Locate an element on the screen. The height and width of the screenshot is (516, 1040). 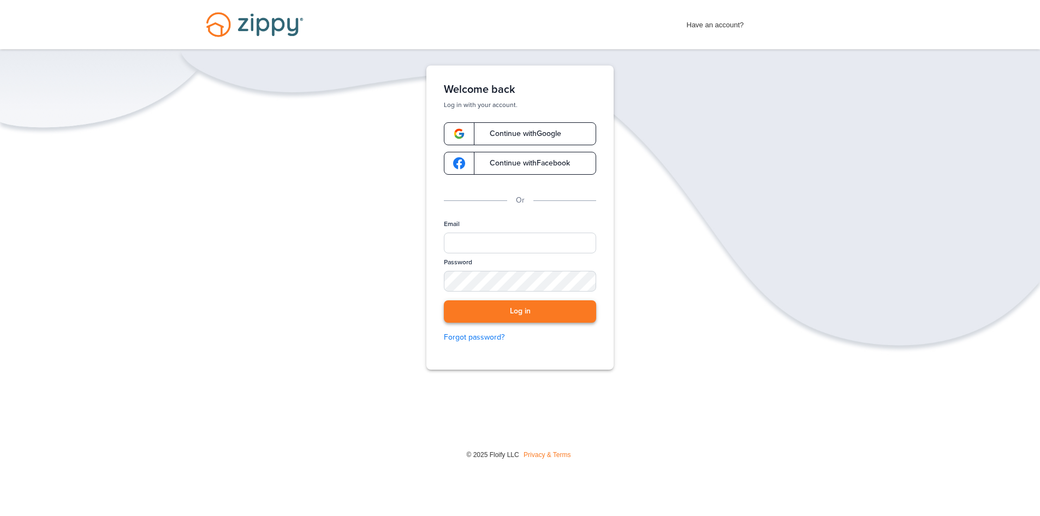
input: Password is located at coordinates (520, 281).